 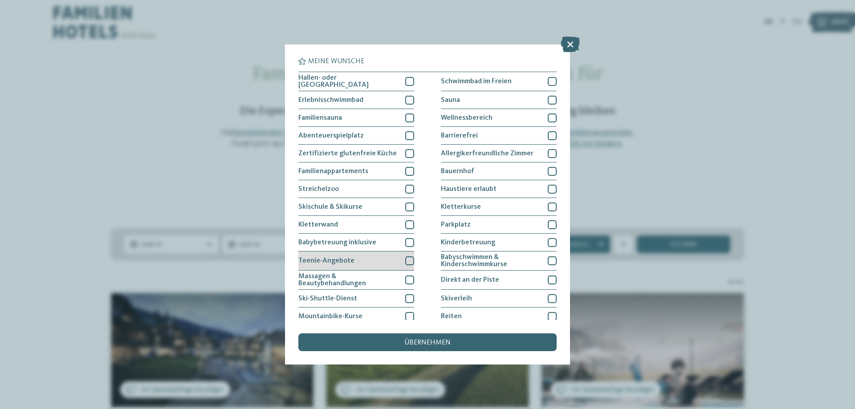 What do you see at coordinates (487, 154) in the screenshot?
I see `span: Allergikerfreundliche Zimmer` at bounding box center [487, 154].